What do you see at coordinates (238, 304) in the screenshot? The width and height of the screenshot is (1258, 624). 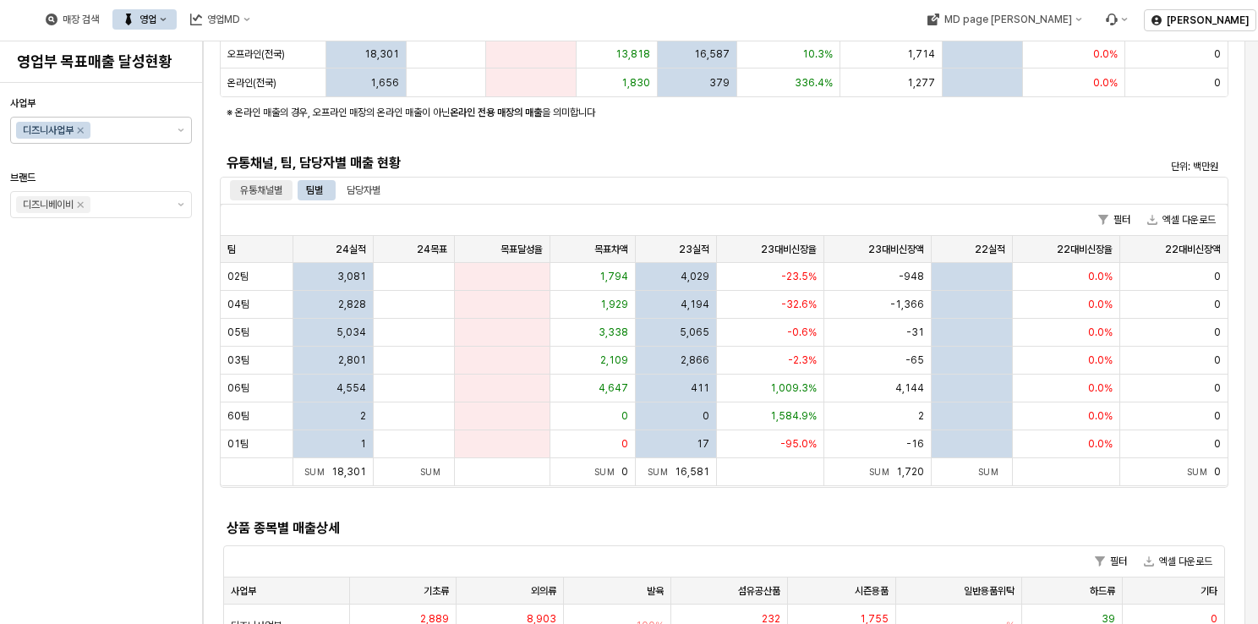 I see `span: 04팀` at bounding box center [238, 304].